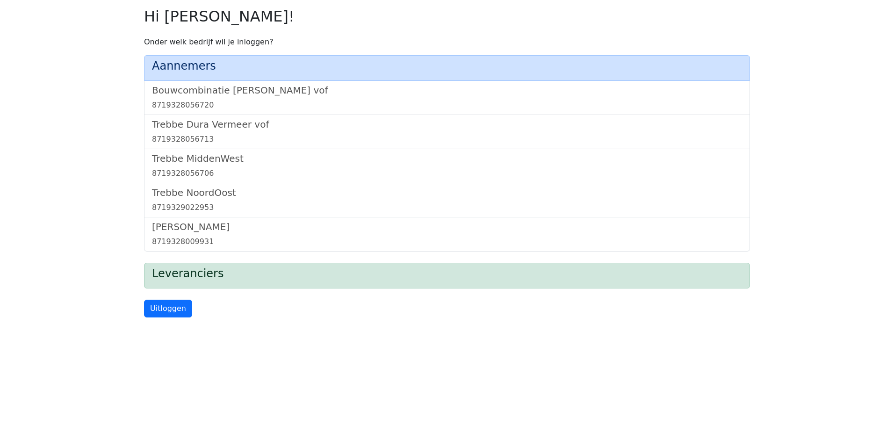  Describe the element at coordinates (447, 166) in the screenshot. I see `a: Trebbe MiddenWest8719328056706` at that location.